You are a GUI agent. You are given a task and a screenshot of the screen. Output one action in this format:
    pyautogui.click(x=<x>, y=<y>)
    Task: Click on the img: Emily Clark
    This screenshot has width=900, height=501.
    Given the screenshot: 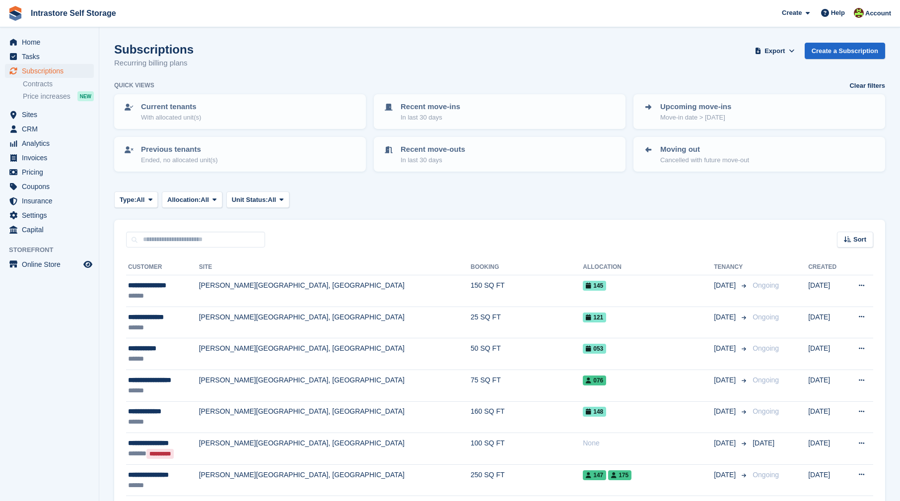 What is the action you would take?
    pyautogui.click(x=859, y=13)
    